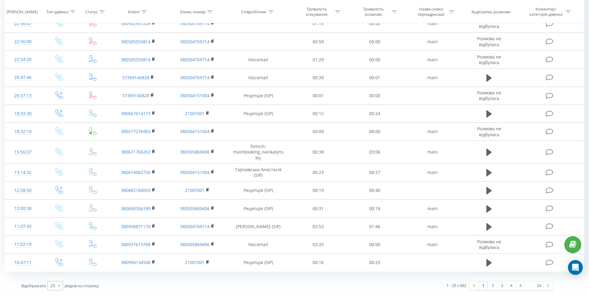 The height and width of the screenshot is (295, 589). I want to click on a: 1, so click(484, 286).